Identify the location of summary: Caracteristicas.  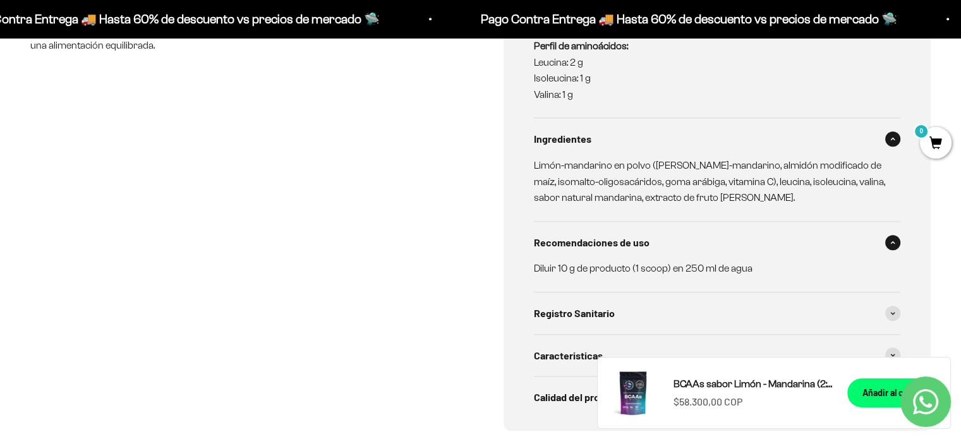
(717, 356).